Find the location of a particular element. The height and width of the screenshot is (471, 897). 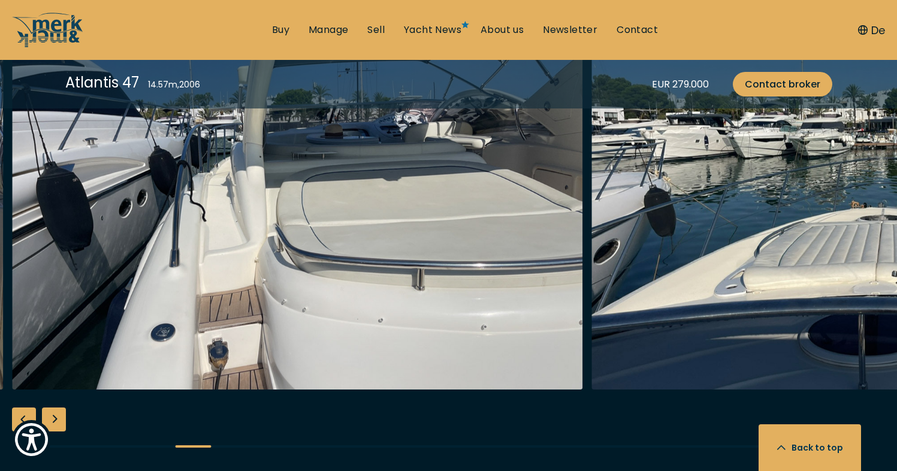

a: Newsletter is located at coordinates (570, 30).